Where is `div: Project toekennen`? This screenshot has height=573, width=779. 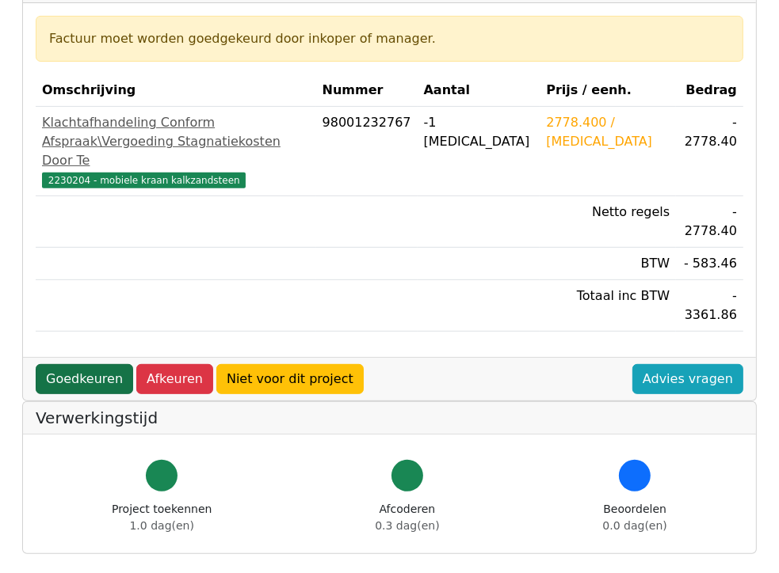 div: Project toekennen is located at coordinates (162, 518).